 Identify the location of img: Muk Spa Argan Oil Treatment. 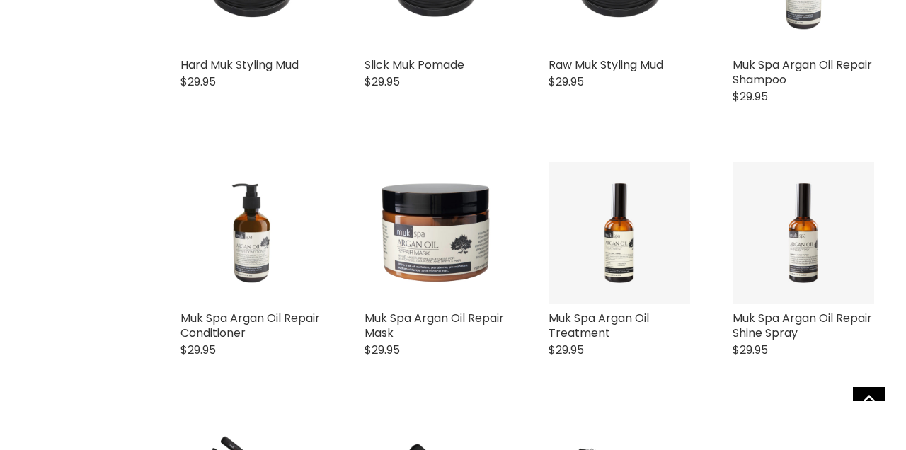
(619, 233).